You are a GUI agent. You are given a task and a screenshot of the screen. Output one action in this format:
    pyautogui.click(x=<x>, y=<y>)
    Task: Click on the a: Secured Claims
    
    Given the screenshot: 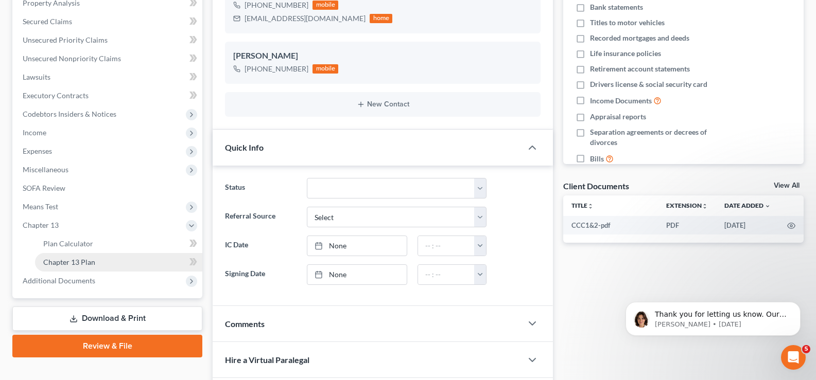 What is the action you would take?
    pyautogui.click(x=108, y=22)
    